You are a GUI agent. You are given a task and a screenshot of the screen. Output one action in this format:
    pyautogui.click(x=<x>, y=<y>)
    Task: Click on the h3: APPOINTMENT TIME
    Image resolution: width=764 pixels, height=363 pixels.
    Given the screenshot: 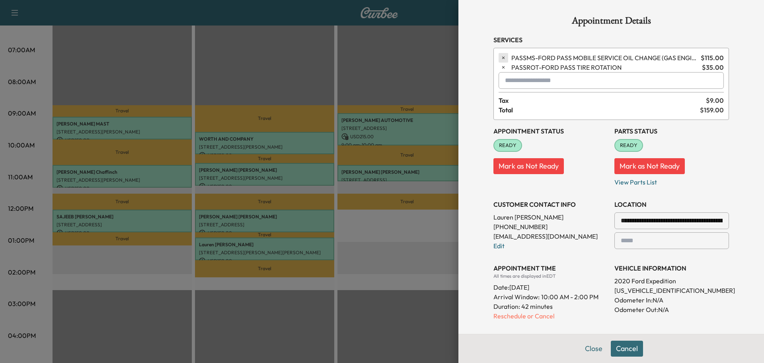 What is the action you would take?
    pyautogui.click(x=551, y=268)
    